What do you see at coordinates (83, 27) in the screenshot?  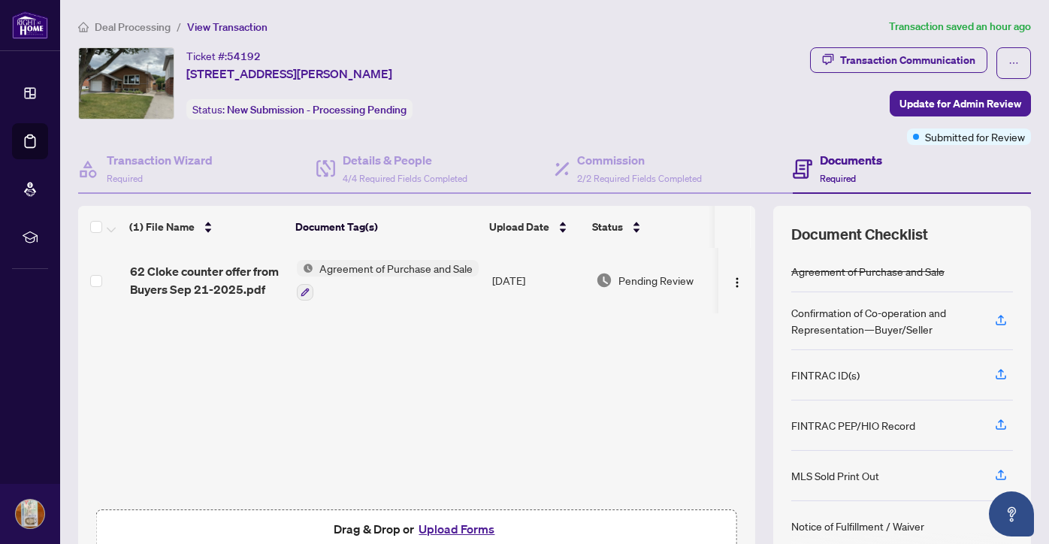 I see `span: home` at bounding box center [83, 27].